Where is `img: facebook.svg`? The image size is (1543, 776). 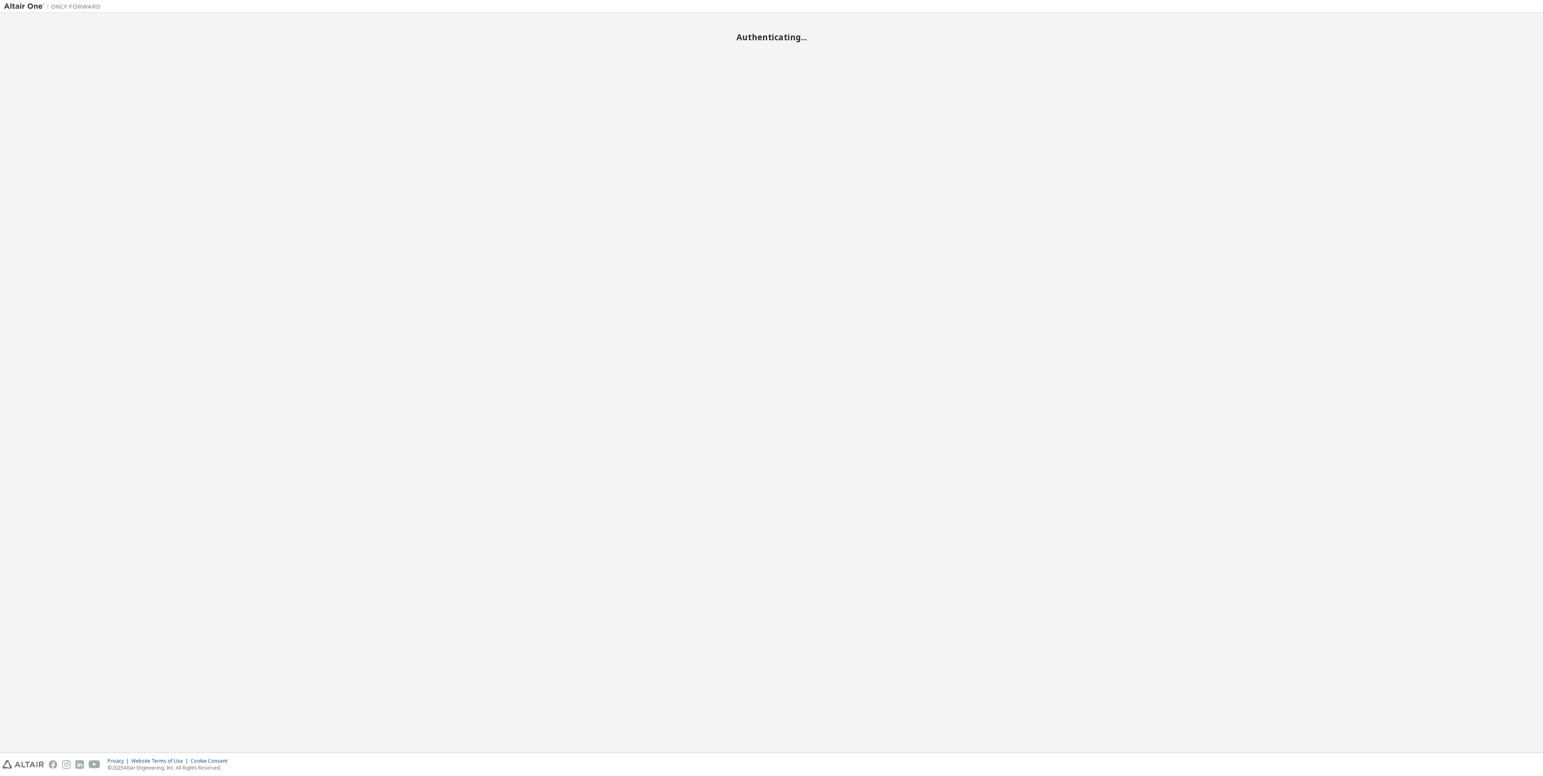
img: facebook.svg is located at coordinates (53, 765).